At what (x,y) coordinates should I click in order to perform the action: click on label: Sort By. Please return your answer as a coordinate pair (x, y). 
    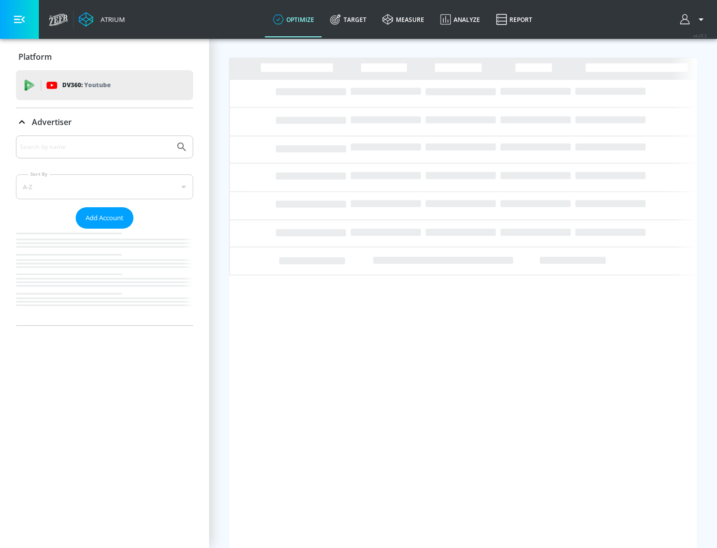
    Looking at the image, I should click on (39, 174).